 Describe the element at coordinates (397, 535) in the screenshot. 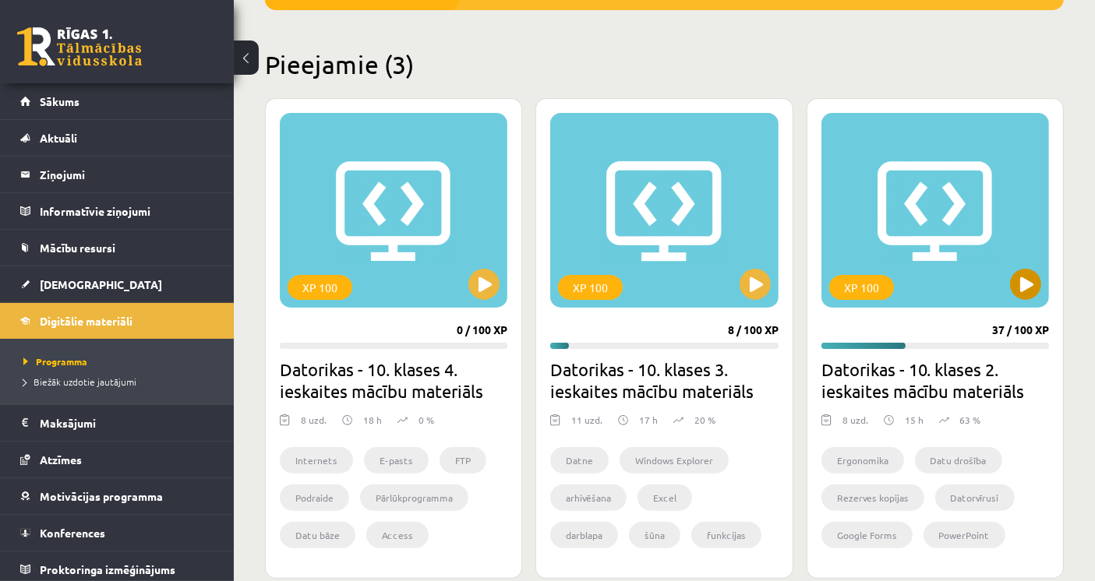

I see `li: Access` at that location.